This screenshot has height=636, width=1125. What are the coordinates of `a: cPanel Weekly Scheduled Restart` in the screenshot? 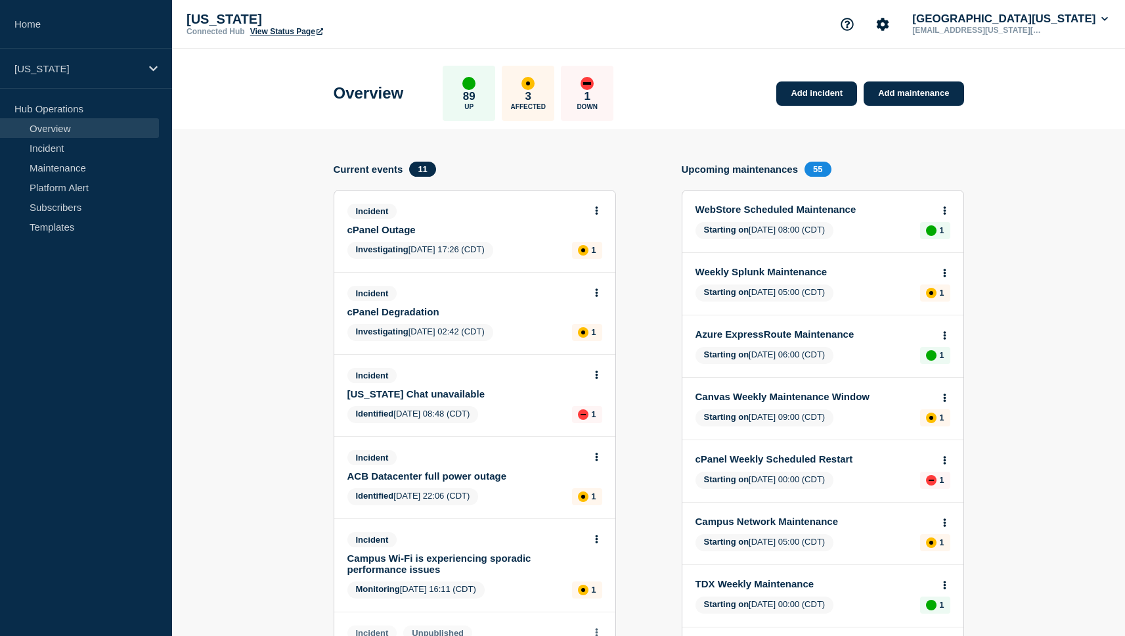 It's located at (814, 458).